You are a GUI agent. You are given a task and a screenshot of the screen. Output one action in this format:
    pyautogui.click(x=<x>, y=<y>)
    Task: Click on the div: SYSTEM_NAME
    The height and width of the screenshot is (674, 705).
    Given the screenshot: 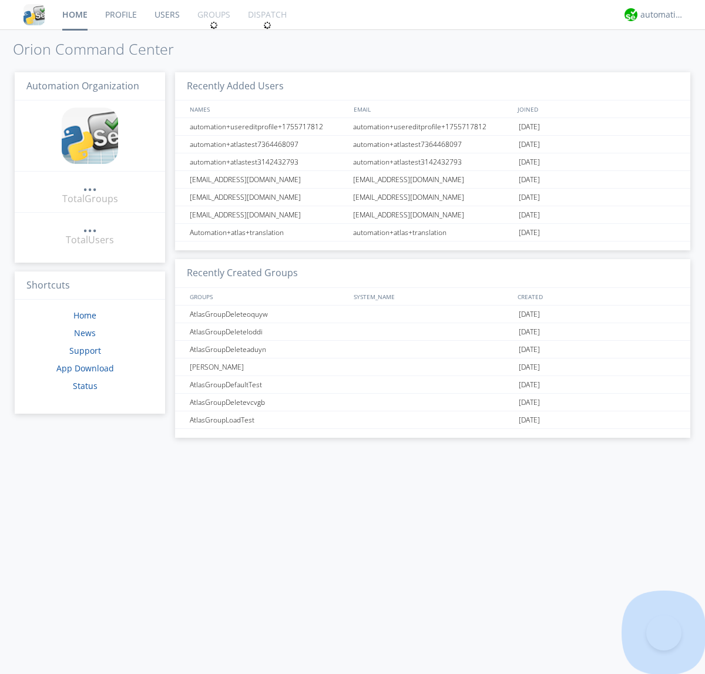 What is the action you would take?
    pyautogui.click(x=432, y=296)
    